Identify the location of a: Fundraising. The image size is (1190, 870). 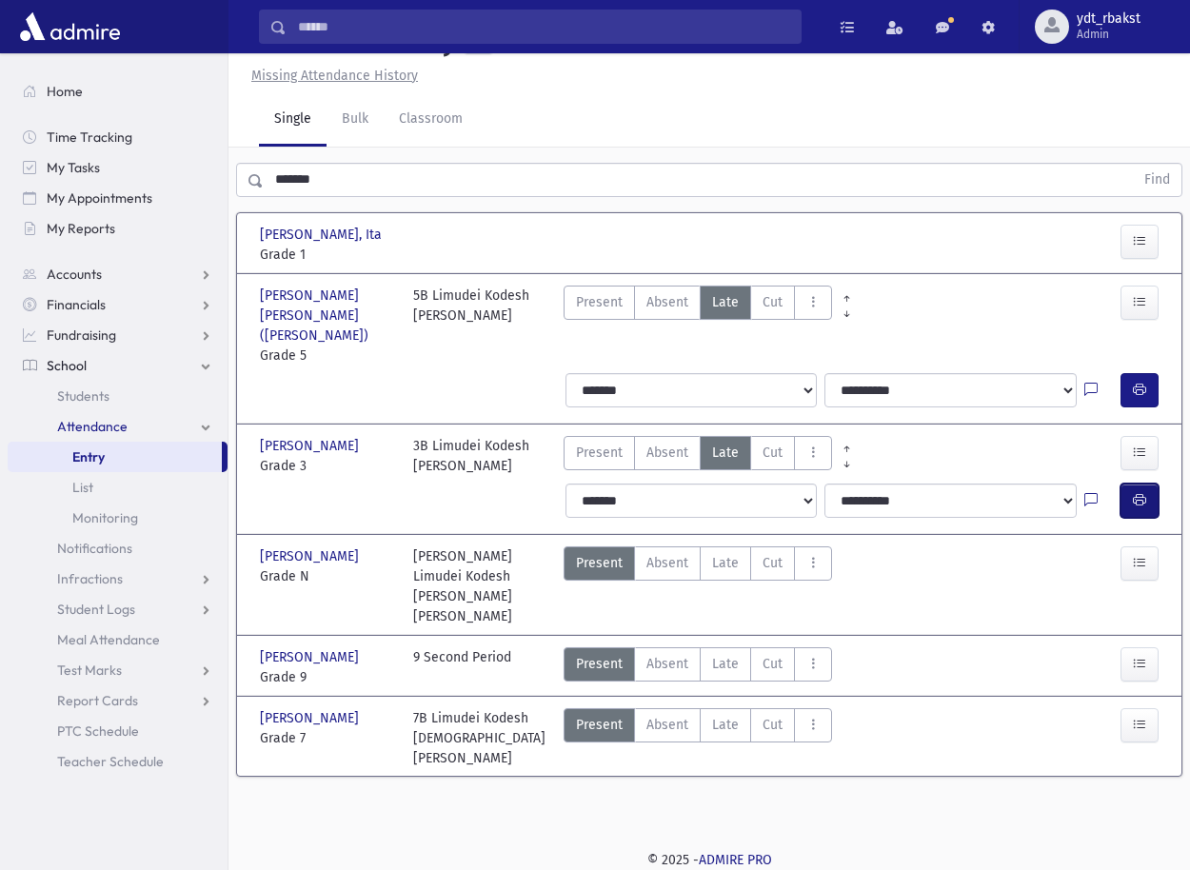
(117, 335).